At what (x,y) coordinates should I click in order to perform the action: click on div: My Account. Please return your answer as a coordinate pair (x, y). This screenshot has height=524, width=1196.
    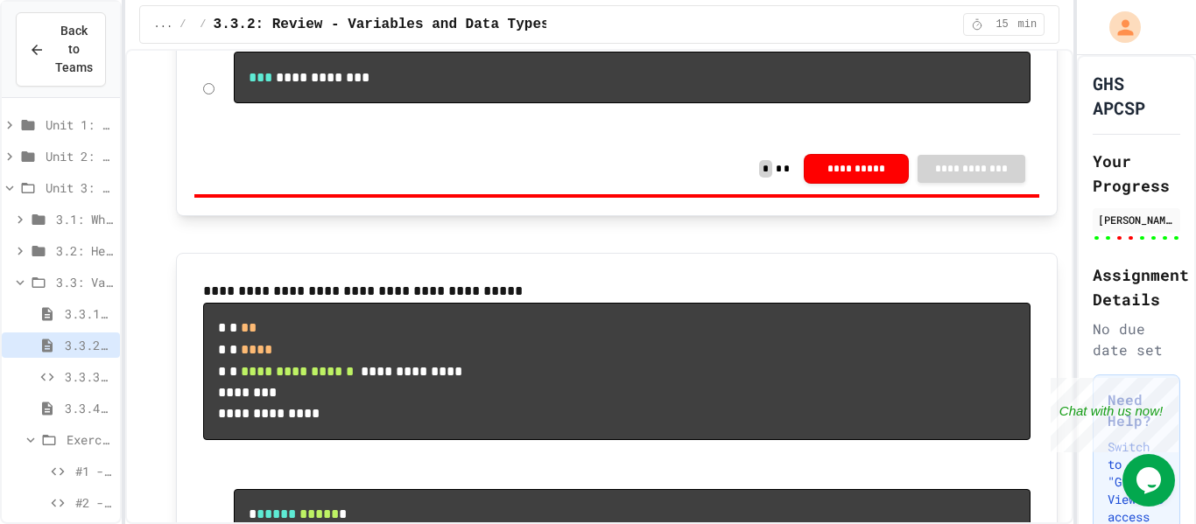
    Looking at the image, I should click on (1118, 27).